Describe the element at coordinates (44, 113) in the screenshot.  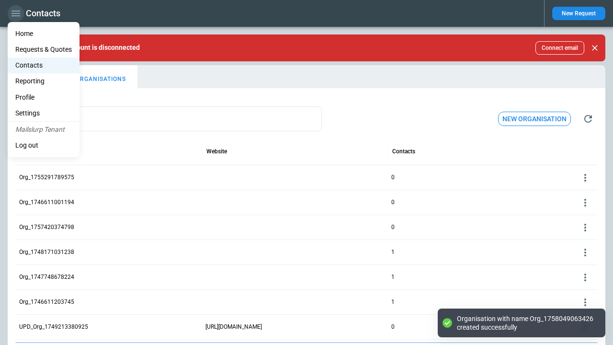
I see `a: Settings` at that location.